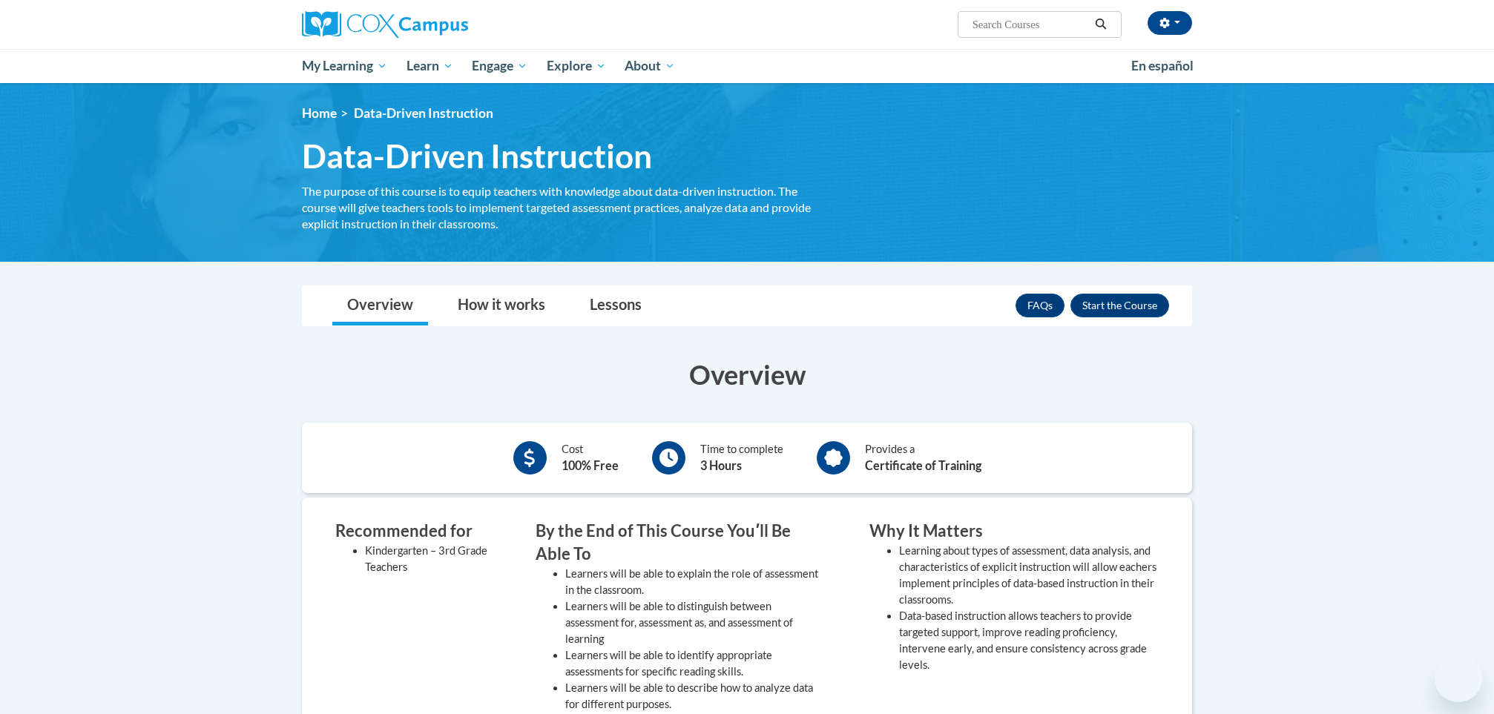 The height and width of the screenshot is (714, 1494). What do you see at coordinates (747, 66) in the screenshot?
I see `div: Main menu` at bounding box center [747, 66].